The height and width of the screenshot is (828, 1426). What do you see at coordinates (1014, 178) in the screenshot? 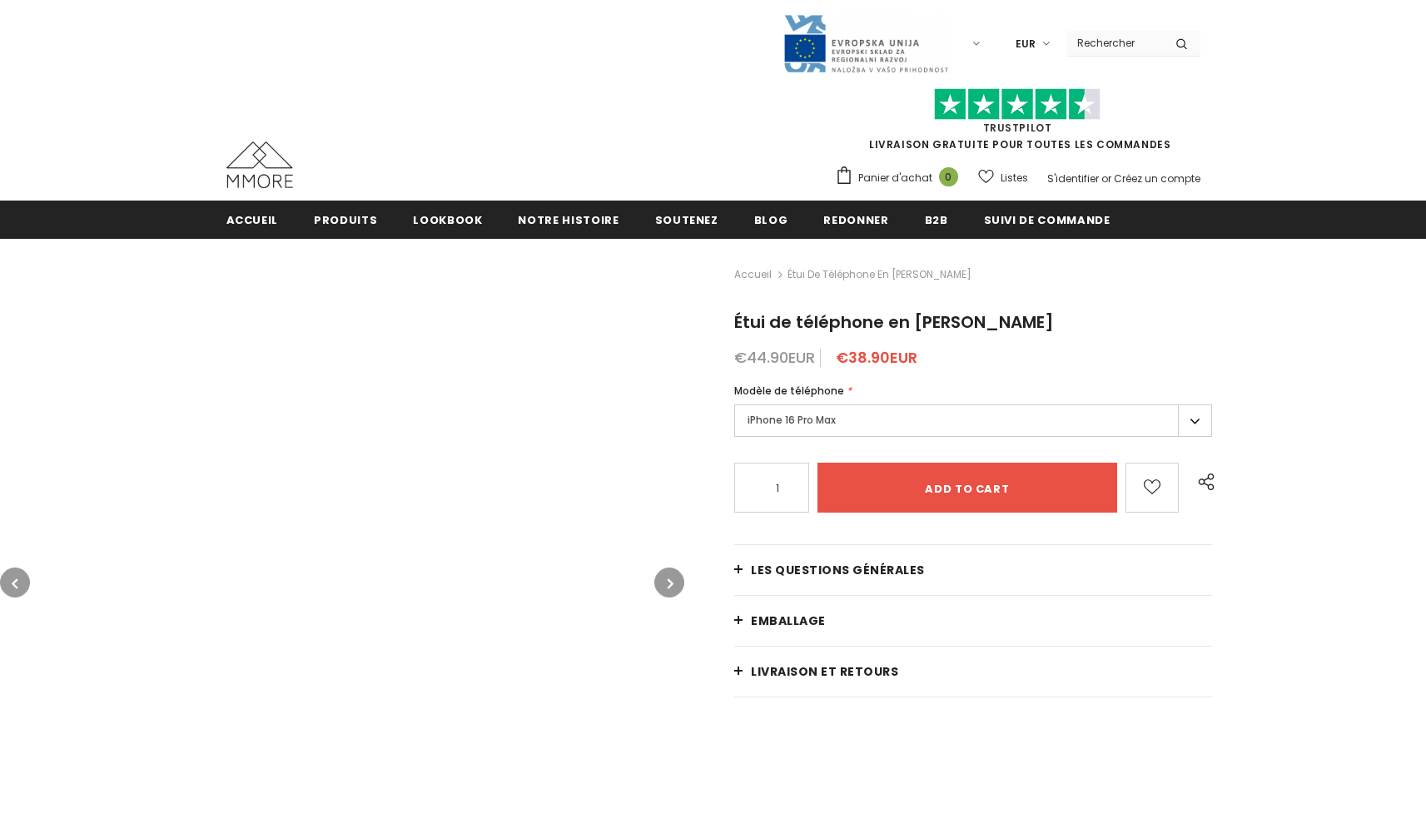
I see `span: Listes` at bounding box center [1014, 178].